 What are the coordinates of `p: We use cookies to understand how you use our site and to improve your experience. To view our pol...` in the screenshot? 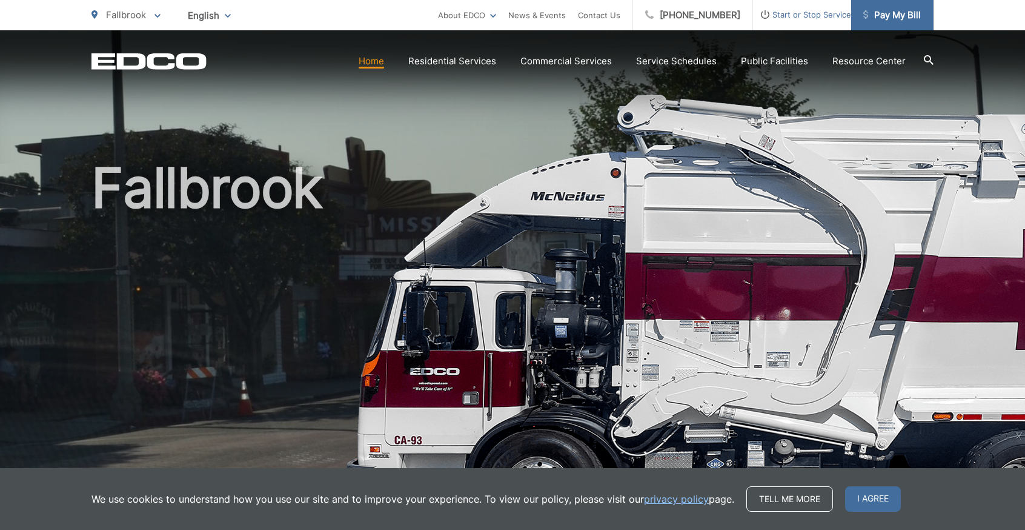 It's located at (413, 499).